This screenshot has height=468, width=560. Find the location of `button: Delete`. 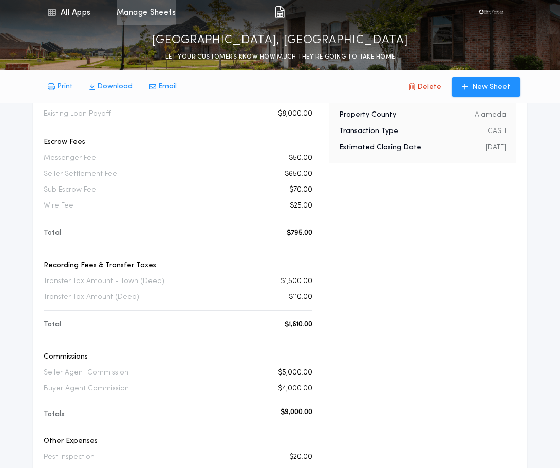

button: Delete is located at coordinates (425, 87).